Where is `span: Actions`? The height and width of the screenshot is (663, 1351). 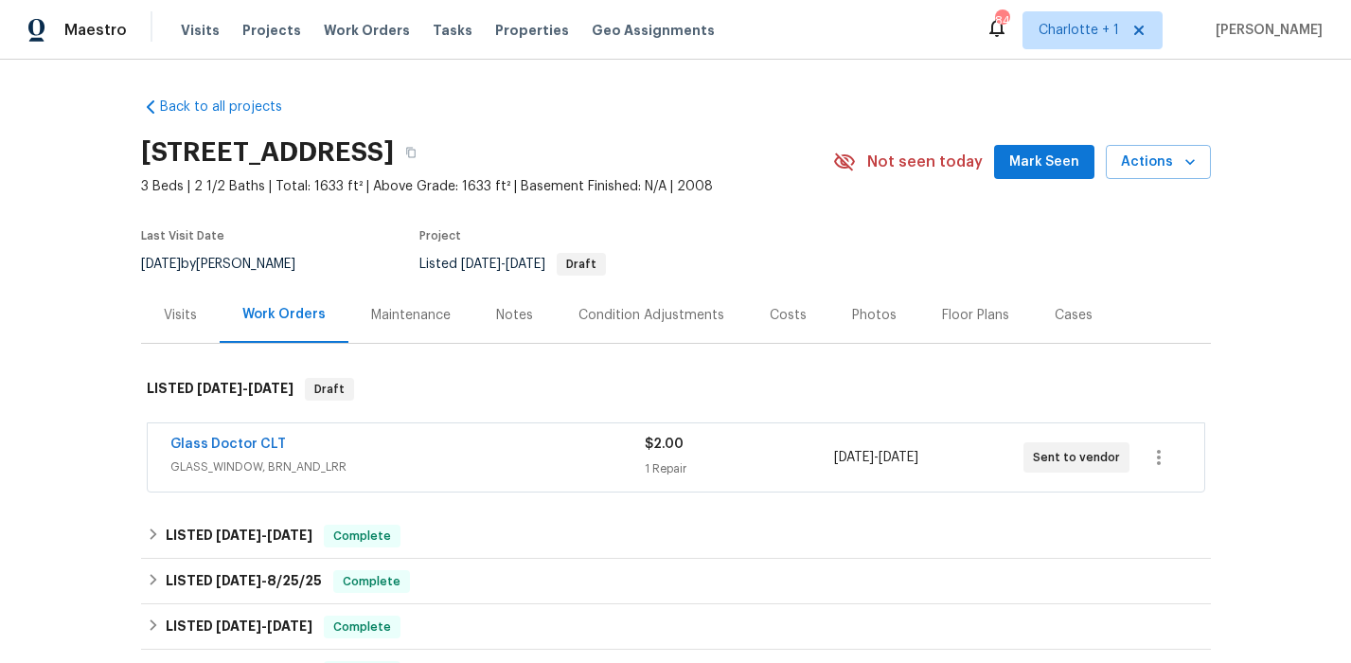 span: Actions is located at coordinates (1158, 162).